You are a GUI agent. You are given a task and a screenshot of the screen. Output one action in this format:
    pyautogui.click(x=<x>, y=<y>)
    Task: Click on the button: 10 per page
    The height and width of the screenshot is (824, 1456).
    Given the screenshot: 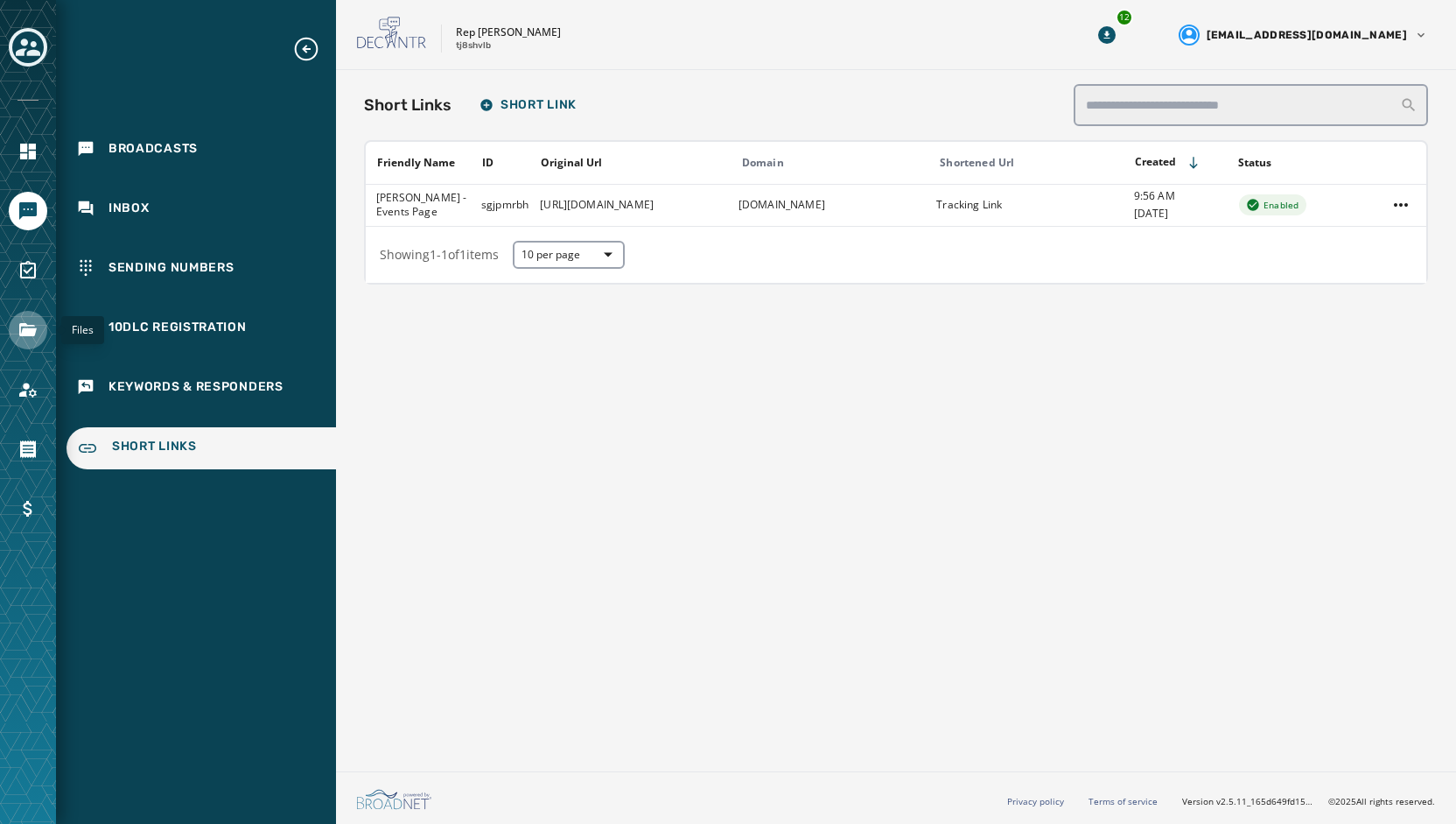 What is the action you would take?
    pyautogui.click(x=568, y=255)
    